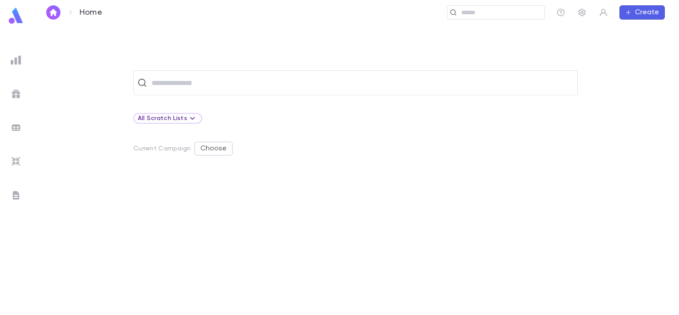 The image size is (679, 315). What do you see at coordinates (642, 12) in the screenshot?
I see `button: Create` at bounding box center [642, 12].